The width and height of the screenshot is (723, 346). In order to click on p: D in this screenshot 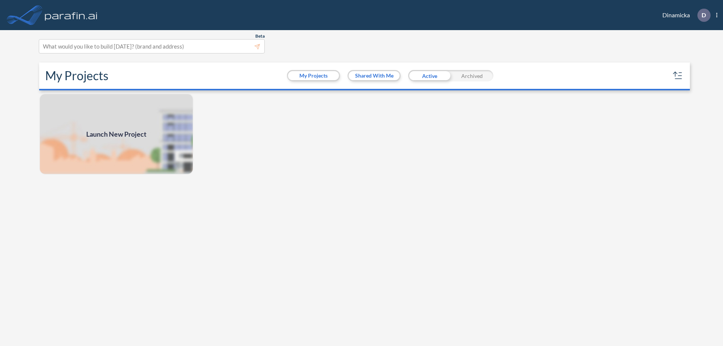, I will do `click(704, 15)`.